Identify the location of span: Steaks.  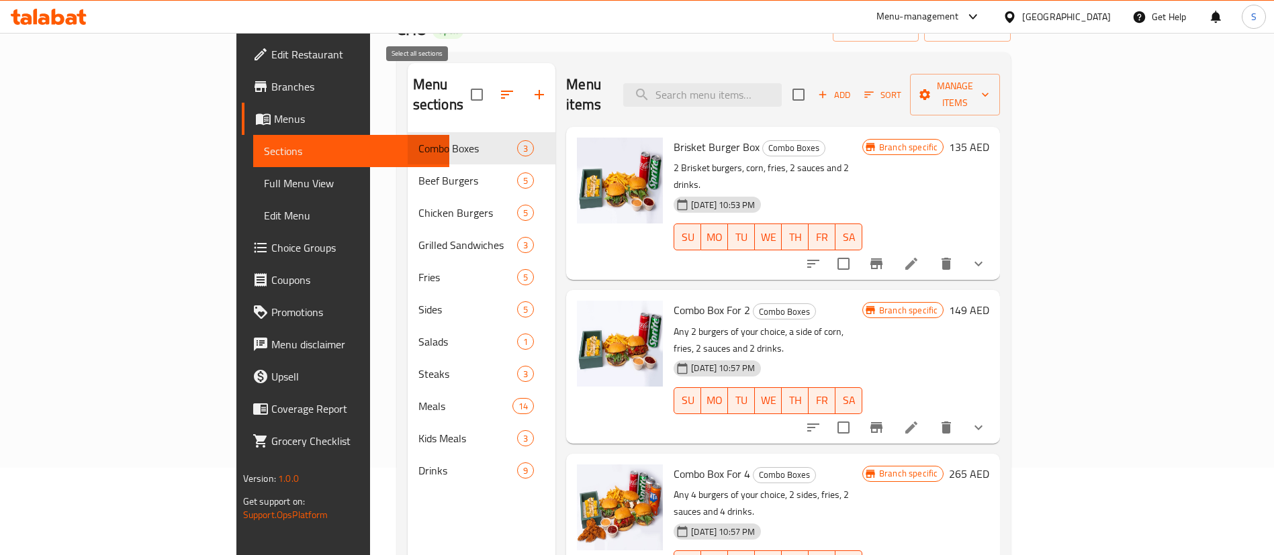
(468, 374).